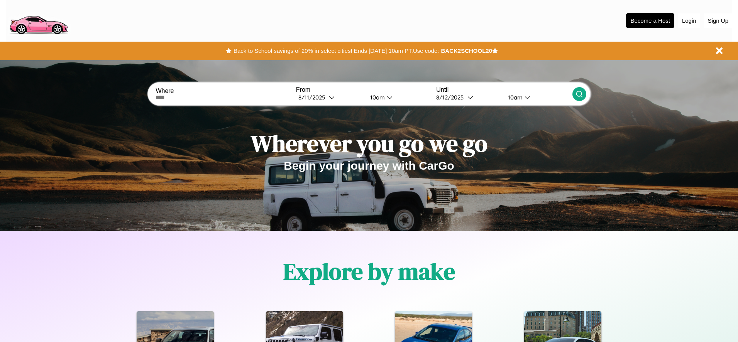  What do you see at coordinates (330, 97) in the screenshot?
I see `button: 8/11/2025` at bounding box center [330, 97].